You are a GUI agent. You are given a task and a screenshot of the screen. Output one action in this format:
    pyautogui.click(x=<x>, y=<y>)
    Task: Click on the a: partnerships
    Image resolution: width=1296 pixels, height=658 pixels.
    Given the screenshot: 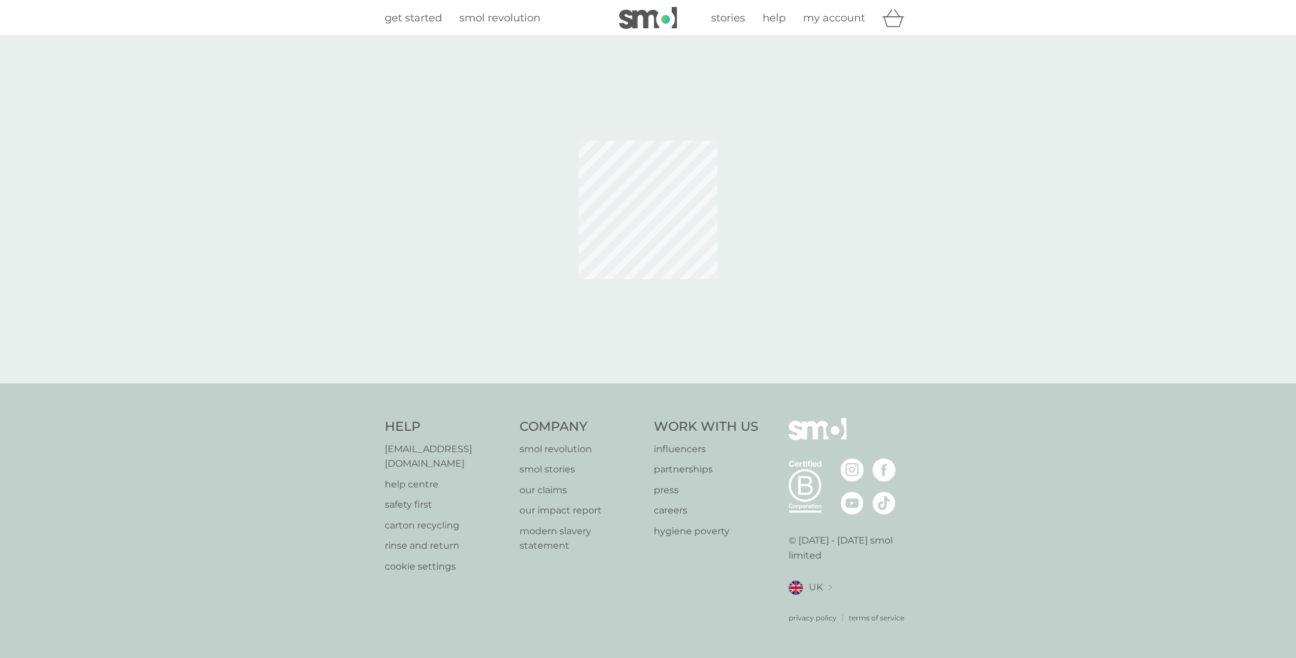 What is the action you would take?
    pyautogui.click(x=706, y=470)
    